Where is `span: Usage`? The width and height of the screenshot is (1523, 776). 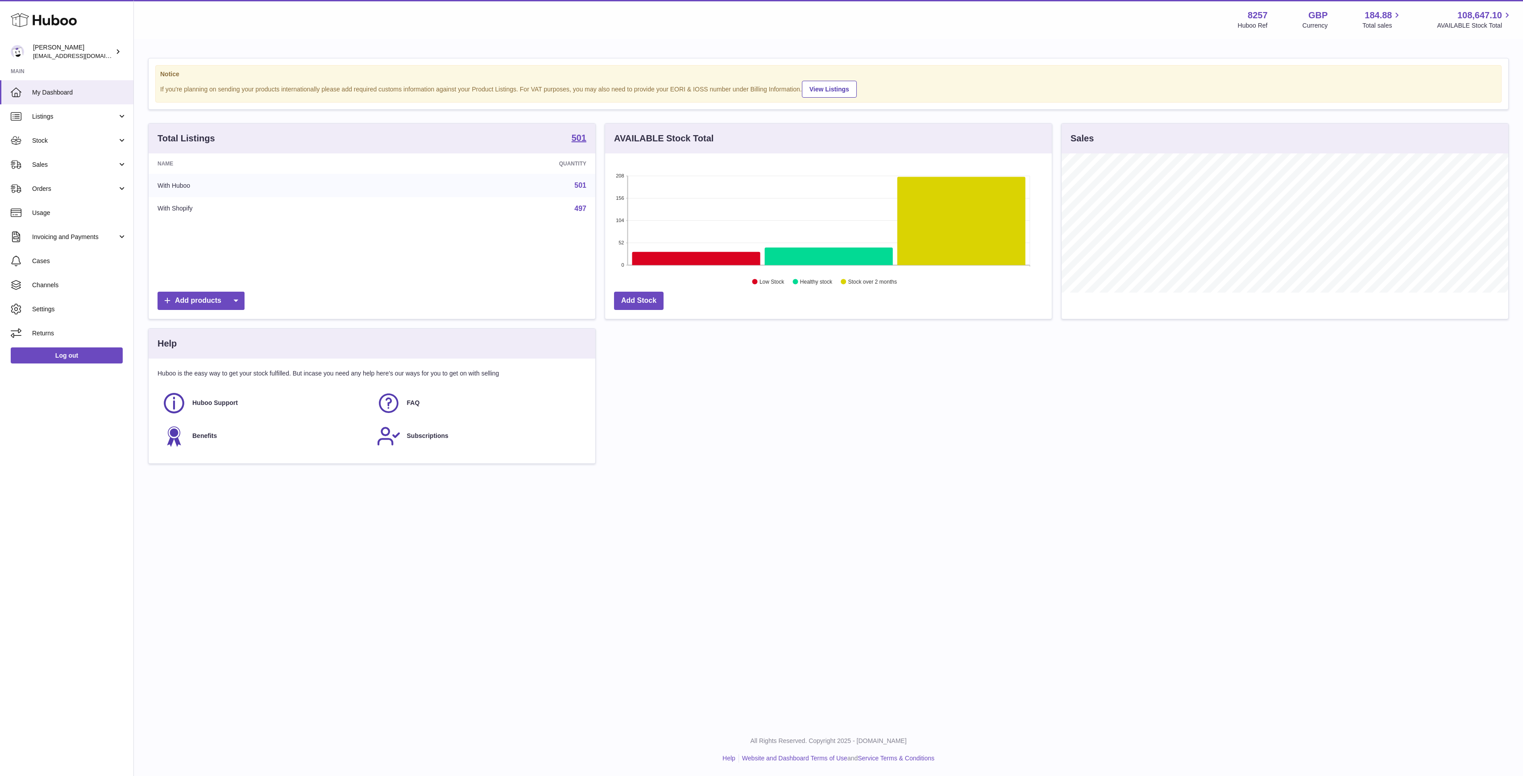
span: Usage is located at coordinates (79, 213).